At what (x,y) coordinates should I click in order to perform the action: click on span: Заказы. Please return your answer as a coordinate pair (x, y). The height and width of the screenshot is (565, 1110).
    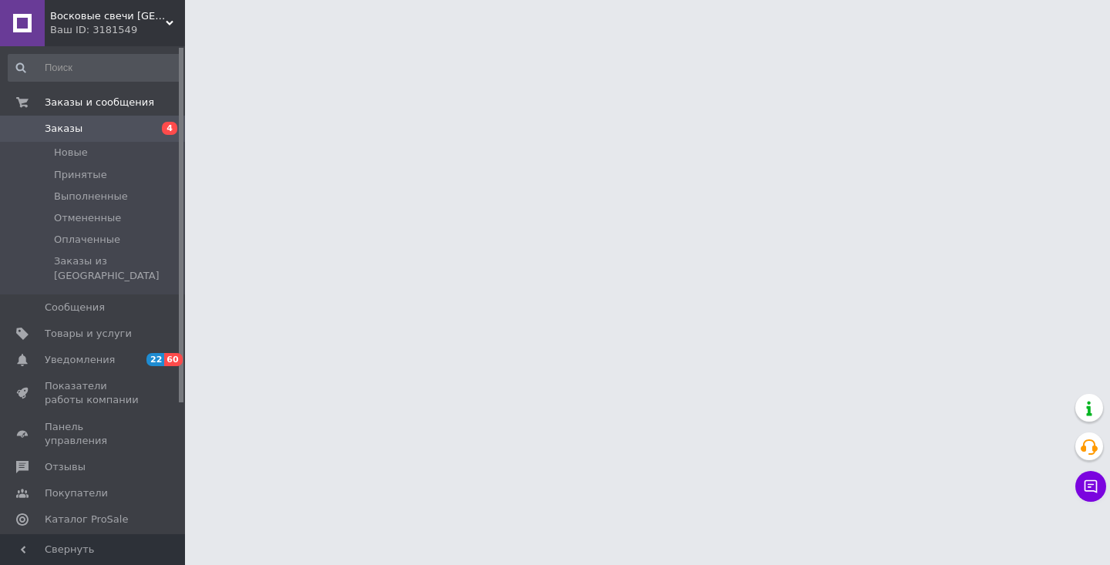
    Looking at the image, I should click on (63, 129).